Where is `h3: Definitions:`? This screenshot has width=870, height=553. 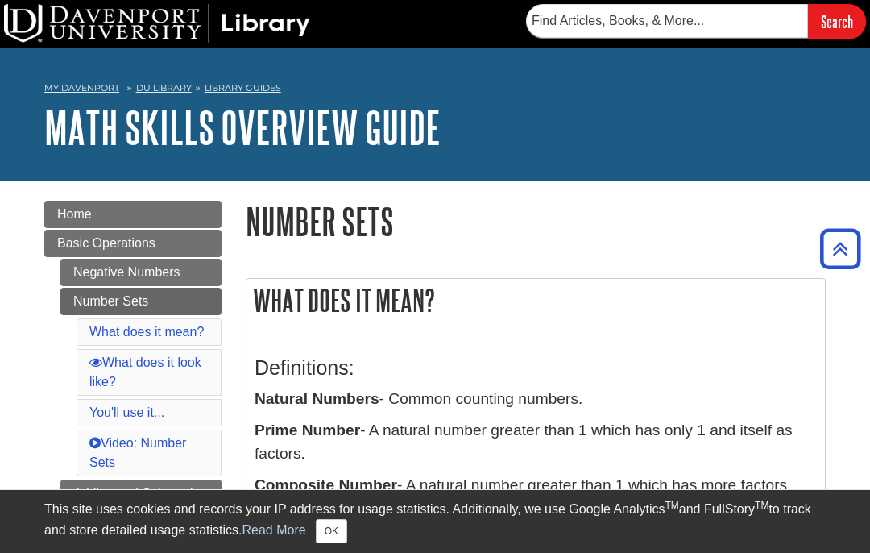
h3: Definitions: is located at coordinates (536, 367).